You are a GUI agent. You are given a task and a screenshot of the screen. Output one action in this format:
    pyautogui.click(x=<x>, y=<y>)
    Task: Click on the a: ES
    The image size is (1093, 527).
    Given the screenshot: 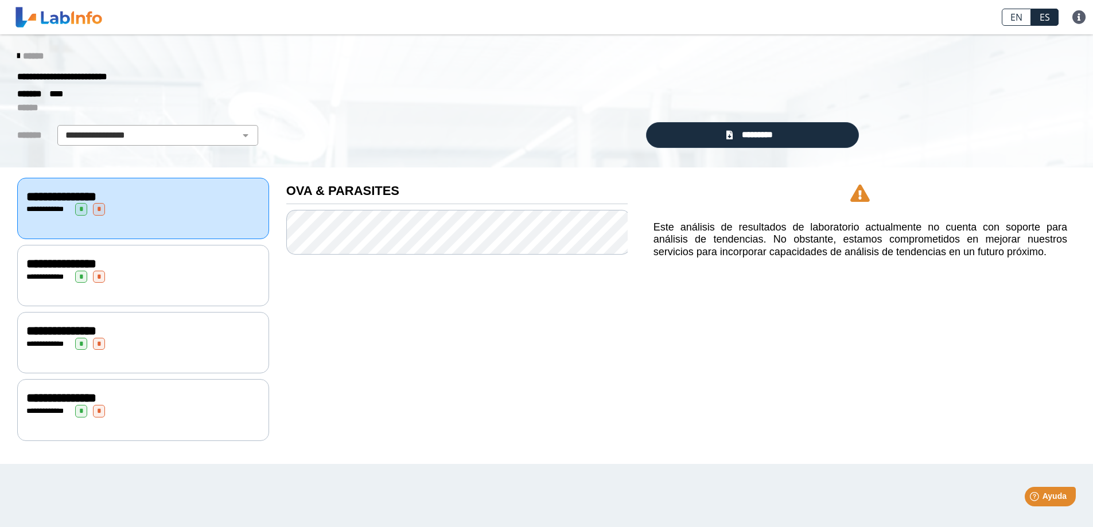 What is the action you would take?
    pyautogui.click(x=1045, y=17)
    